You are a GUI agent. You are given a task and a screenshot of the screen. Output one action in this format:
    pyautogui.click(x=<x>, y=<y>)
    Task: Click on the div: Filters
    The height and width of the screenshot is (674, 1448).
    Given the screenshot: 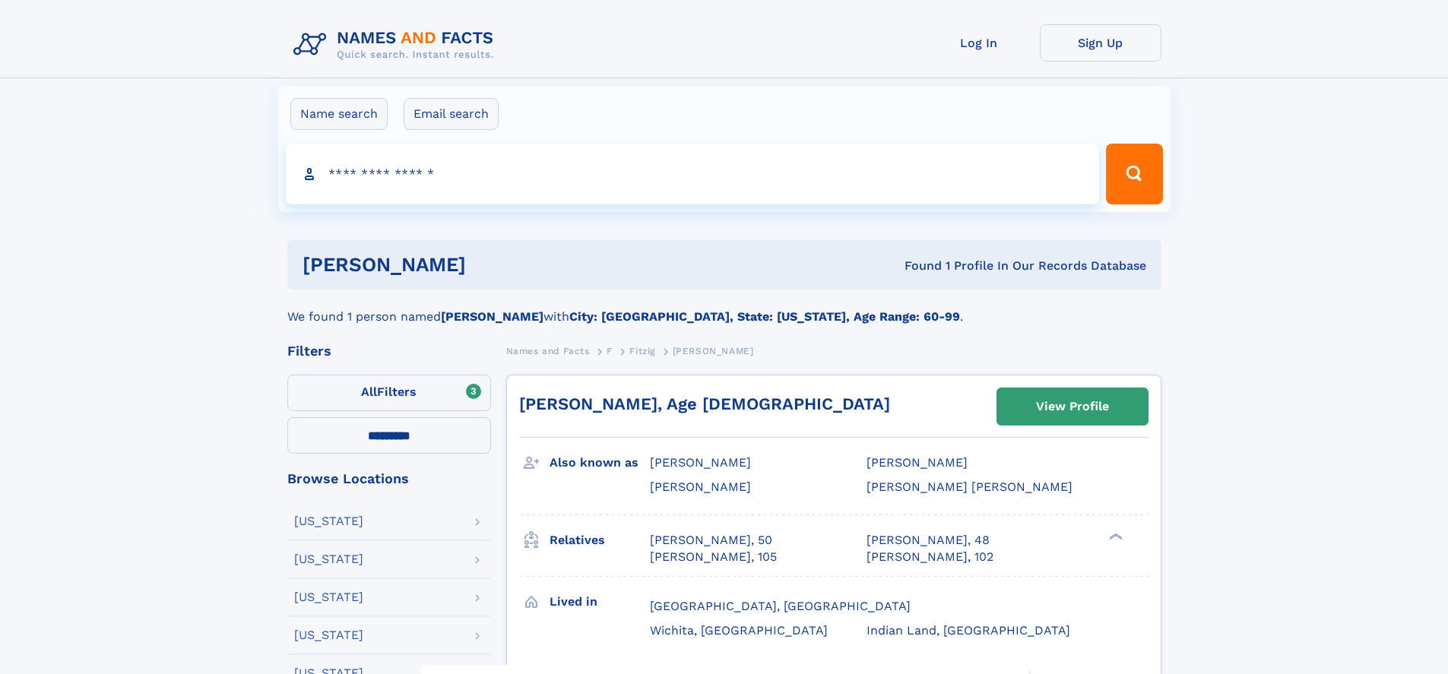 What is the action you would take?
    pyautogui.click(x=389, y=351)
    